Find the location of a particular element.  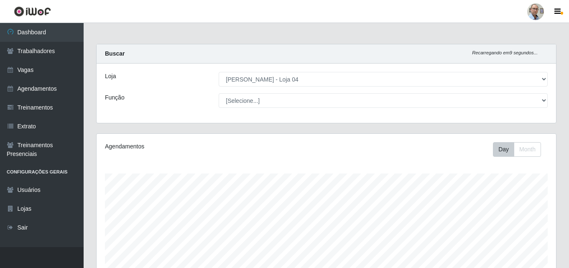

label: Função is located at coordinates (115, 97).